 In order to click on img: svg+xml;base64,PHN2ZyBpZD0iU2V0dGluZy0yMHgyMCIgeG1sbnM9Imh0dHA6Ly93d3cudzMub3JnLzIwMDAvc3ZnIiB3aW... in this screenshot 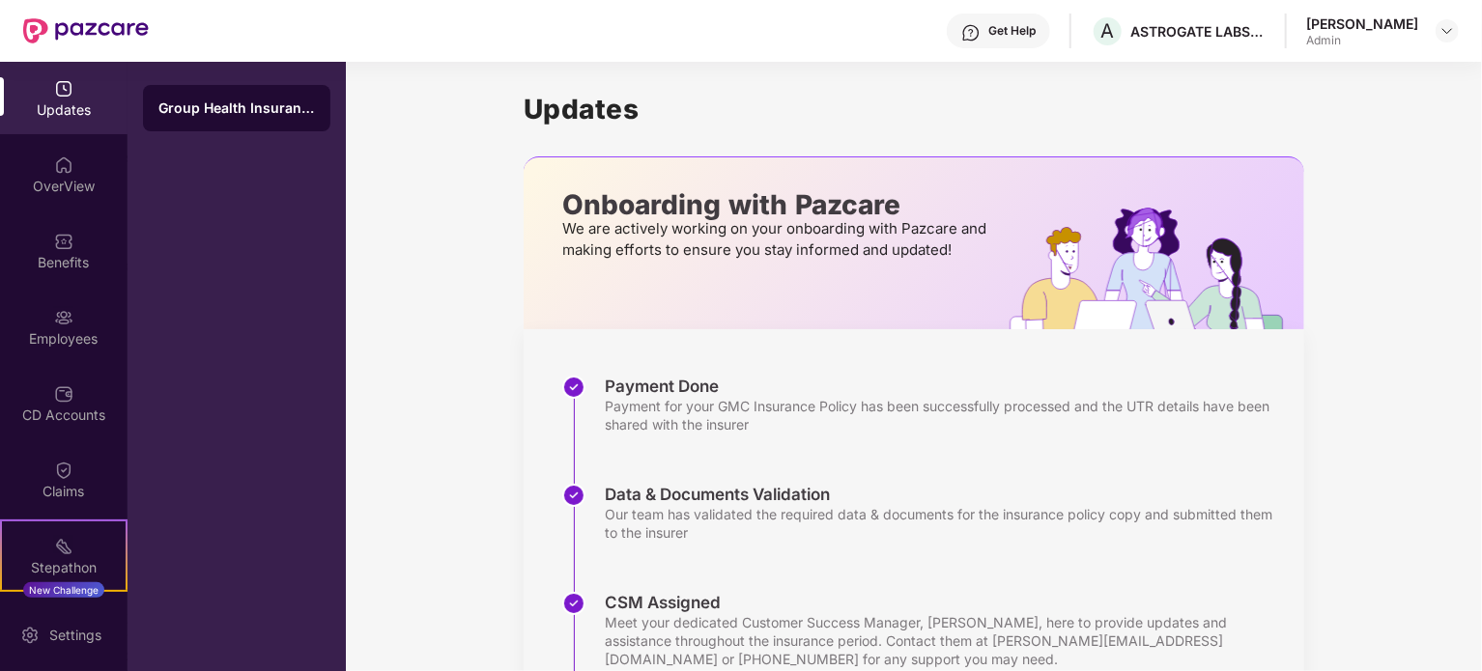, I will do `click(30, 636)`.